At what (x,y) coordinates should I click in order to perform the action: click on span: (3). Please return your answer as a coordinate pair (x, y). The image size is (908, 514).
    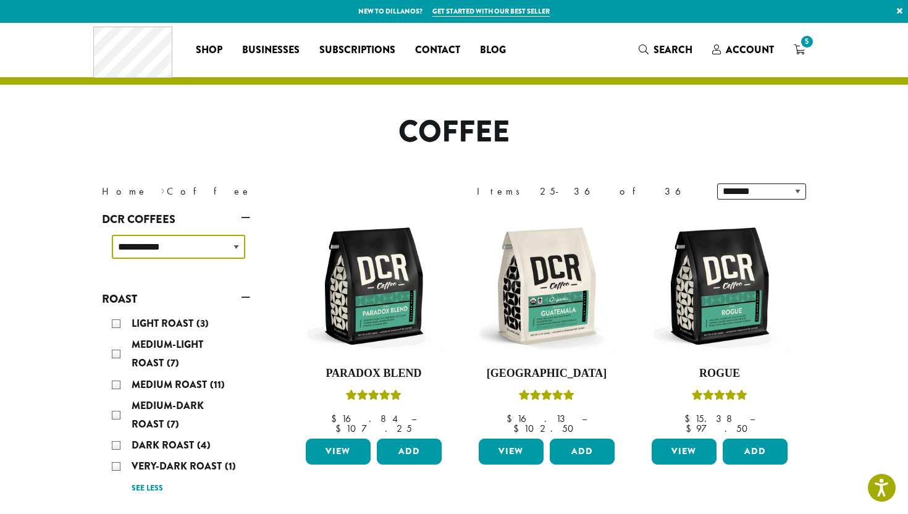
    Looking at the image, I should click on (203, 323).